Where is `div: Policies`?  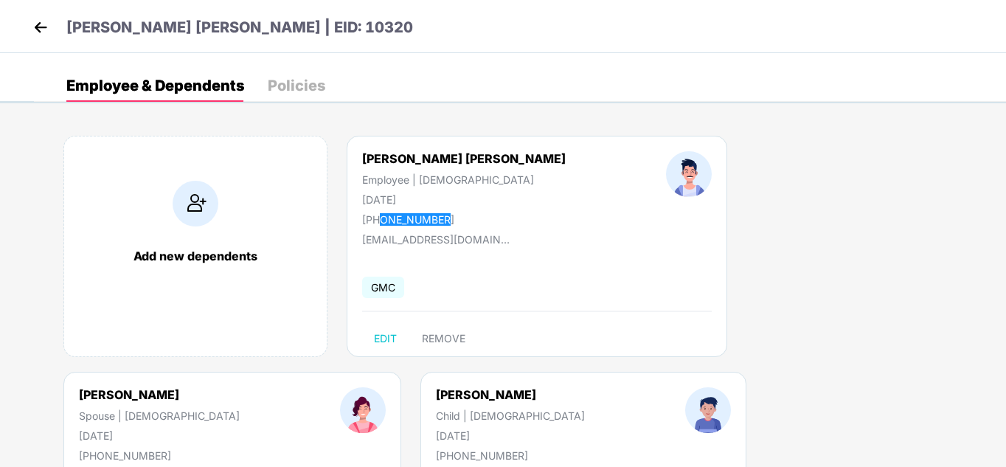 div: Policies is located at coordinates (297, 86).